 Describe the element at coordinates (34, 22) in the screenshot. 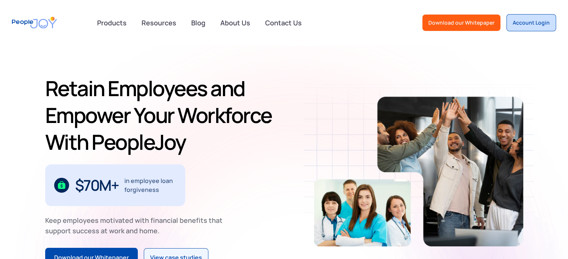

I see `a: home` at that location.